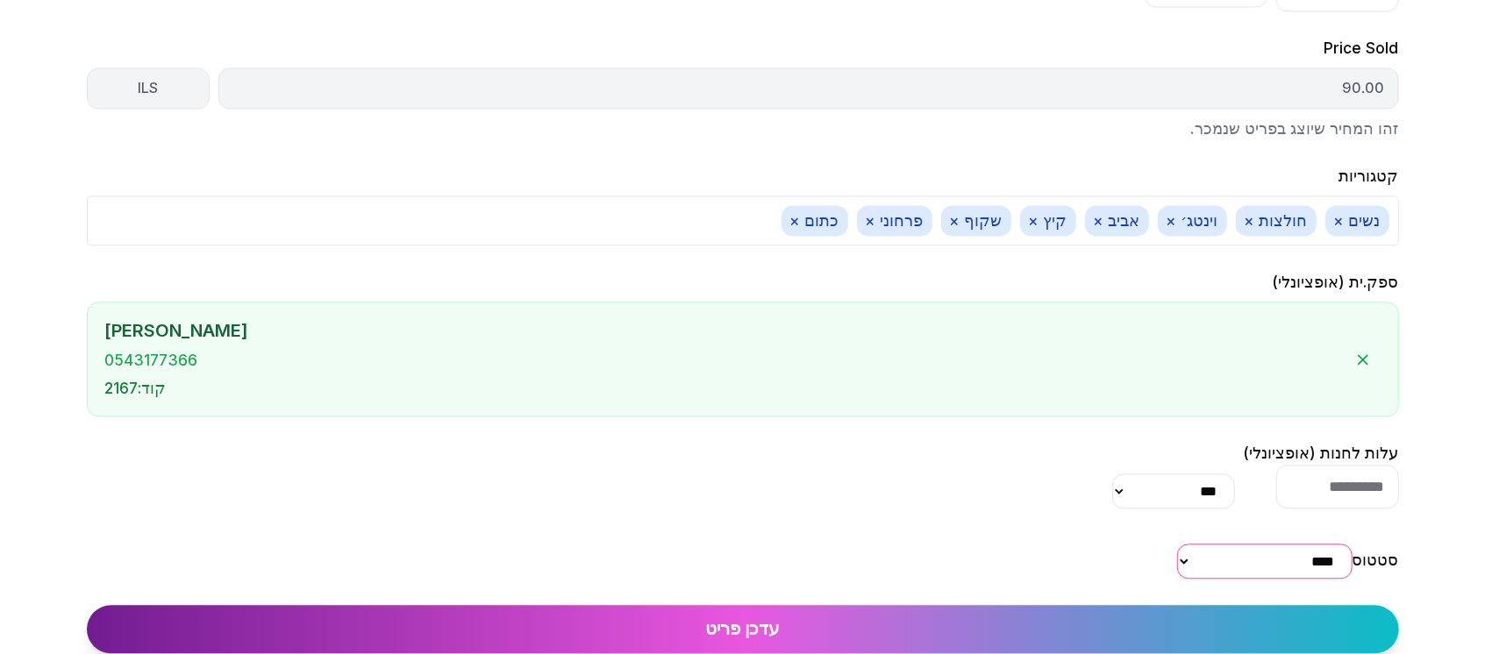 The image size is (1485, 654). What do you see at coordinates (1276, 220) in the screenshot?
I see `span: חולצות` at bounding box center [1276, 220].